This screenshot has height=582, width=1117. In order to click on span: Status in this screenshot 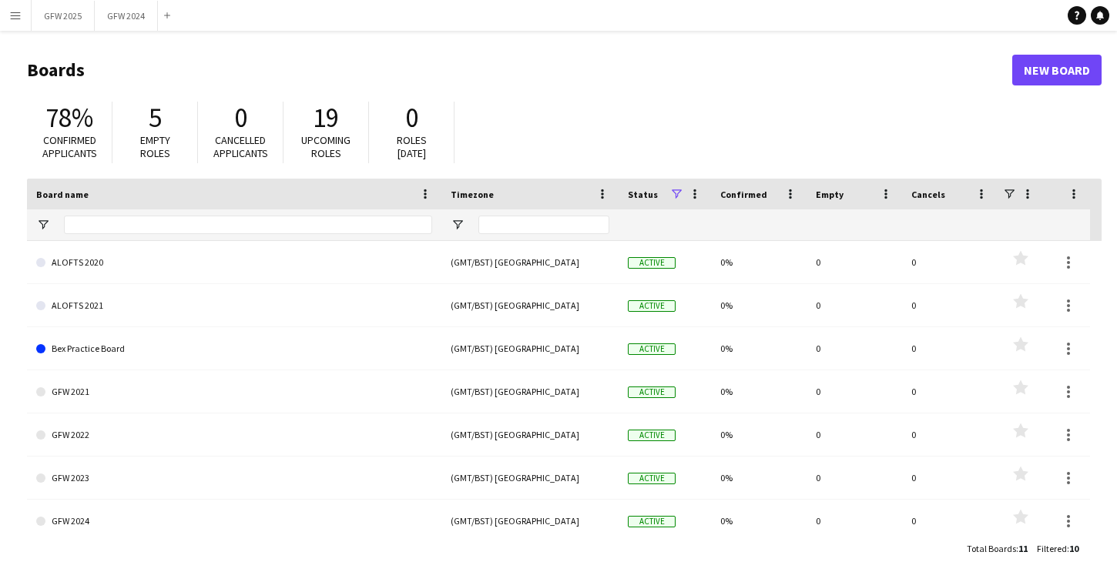, I will do `click(642, 194)`.